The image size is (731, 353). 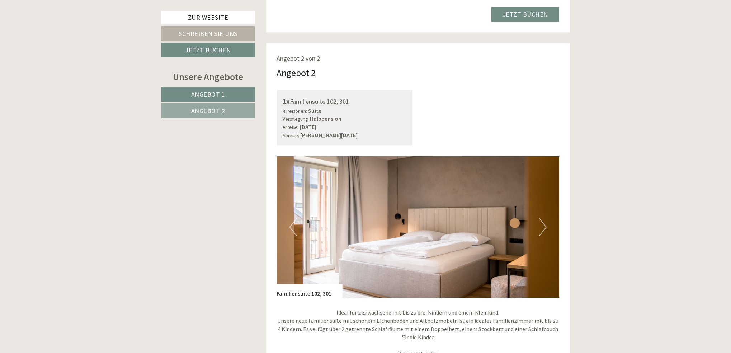 What do you see at coordinates (208, 18) in the screenshot?
I see `a: Zur Website` at bounding box center [208, 18].